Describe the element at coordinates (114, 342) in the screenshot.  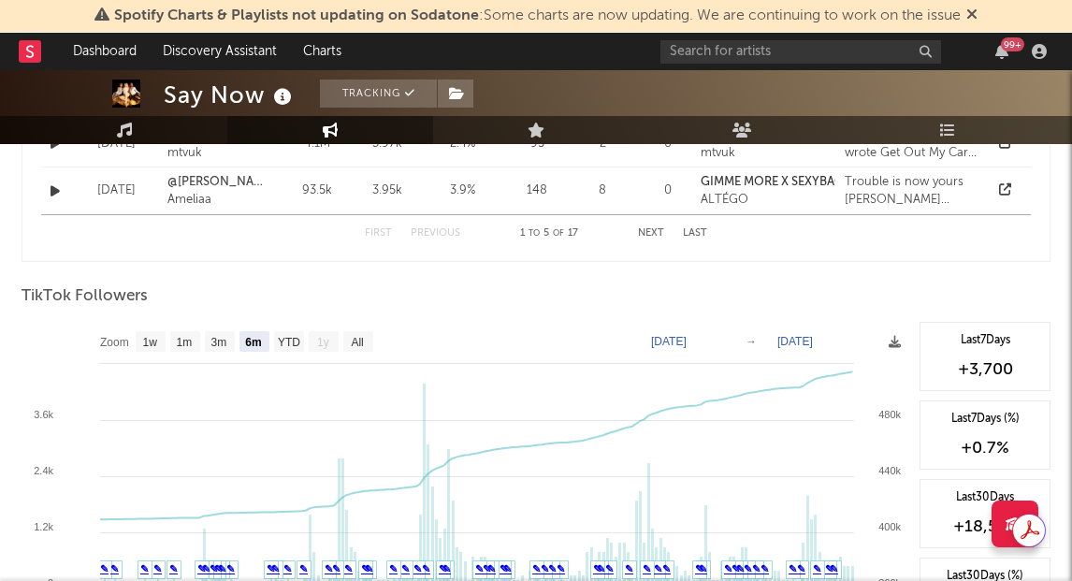
I see `text: Zoom` at that location.